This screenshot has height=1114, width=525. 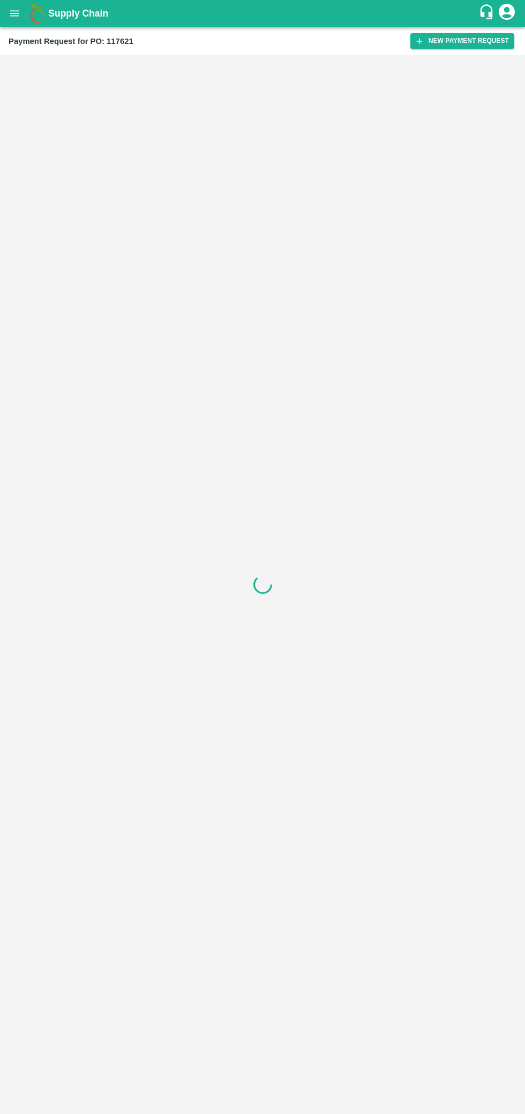 What do you see at coordinates (263, 13) in the screenshot?
I see `a: Supply Chain` at bounding box center [263, 13].